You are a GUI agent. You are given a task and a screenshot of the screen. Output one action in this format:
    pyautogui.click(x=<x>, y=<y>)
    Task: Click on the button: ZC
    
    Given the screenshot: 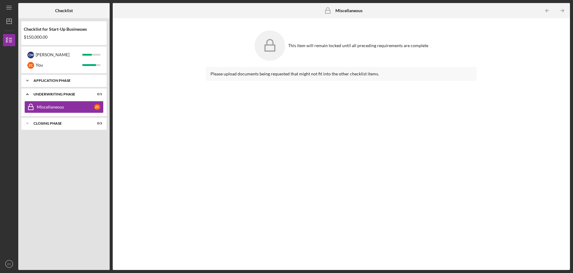 What is the action you would take?
    pyautogui.click(x=9, y=264)
    